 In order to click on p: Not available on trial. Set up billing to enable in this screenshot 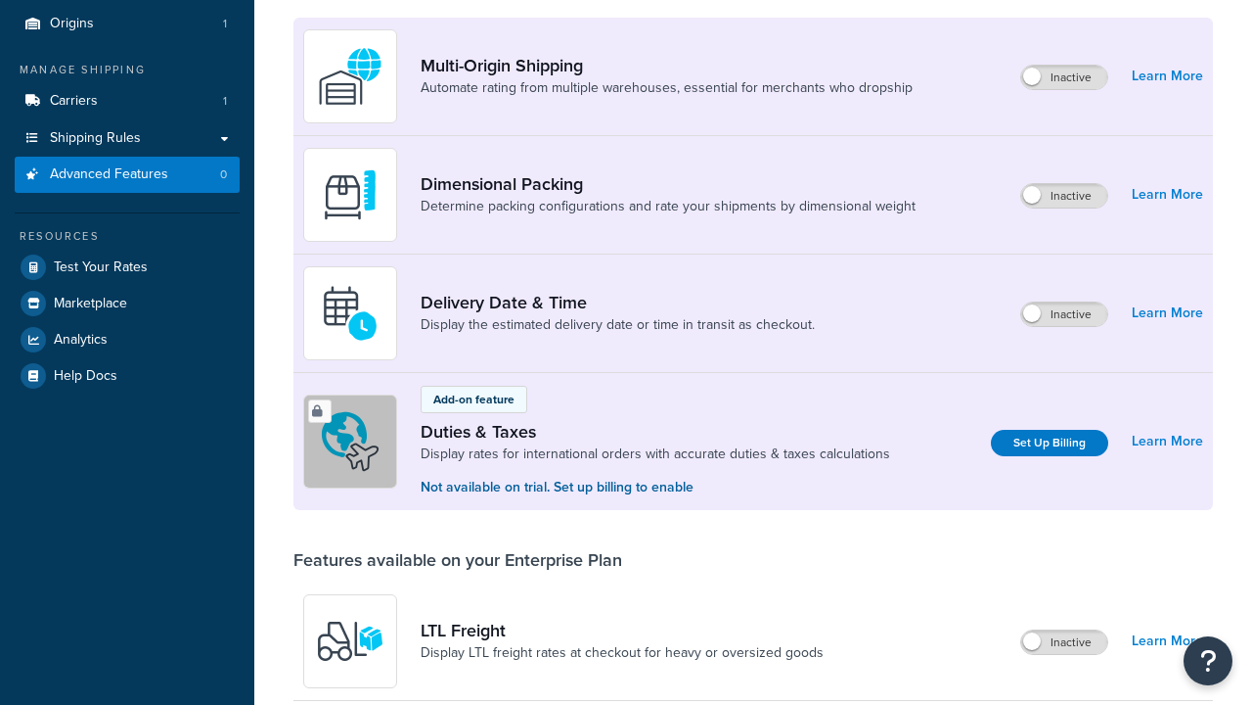, I will do `click(656, 487)`.